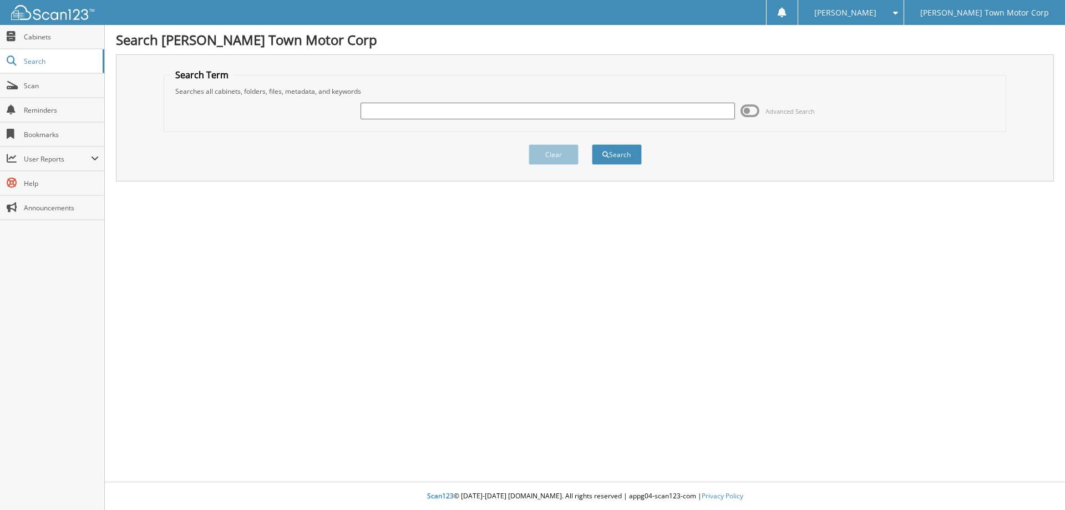 The height and width of the screenshot is (510, 1065). Describe the element at coordinates (61, 85) in the screenshot. I see `span: Scan` at that location.